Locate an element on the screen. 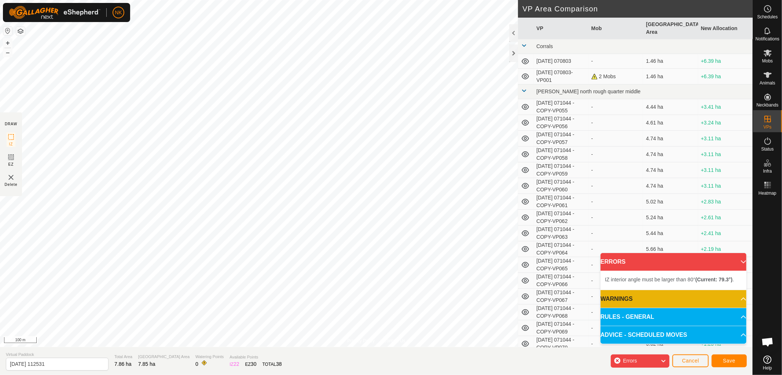 This screenshot has width=782, height=375. span: Neckbands is located at coordinates (768, 105).